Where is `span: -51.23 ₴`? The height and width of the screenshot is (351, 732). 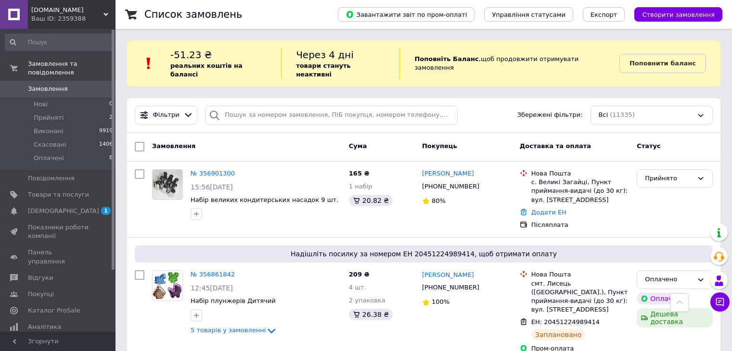 span: -51.23 ₴ is located at coordinates (191, 55).